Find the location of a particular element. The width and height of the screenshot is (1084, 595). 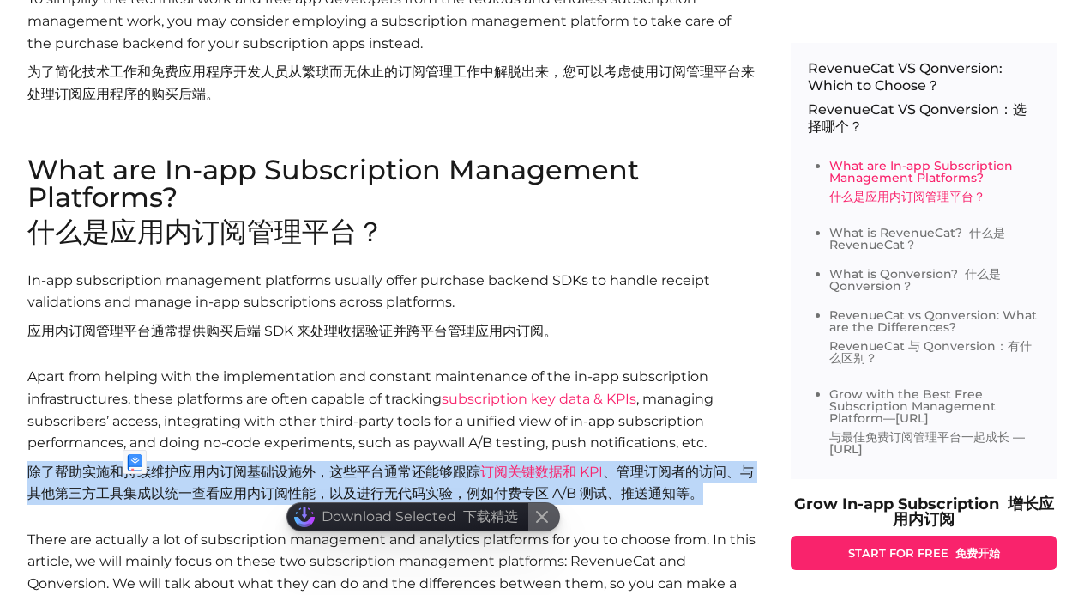

font: RevenueCat VS Qonversion：选择哪个？ is located at coordinates (917, 118).